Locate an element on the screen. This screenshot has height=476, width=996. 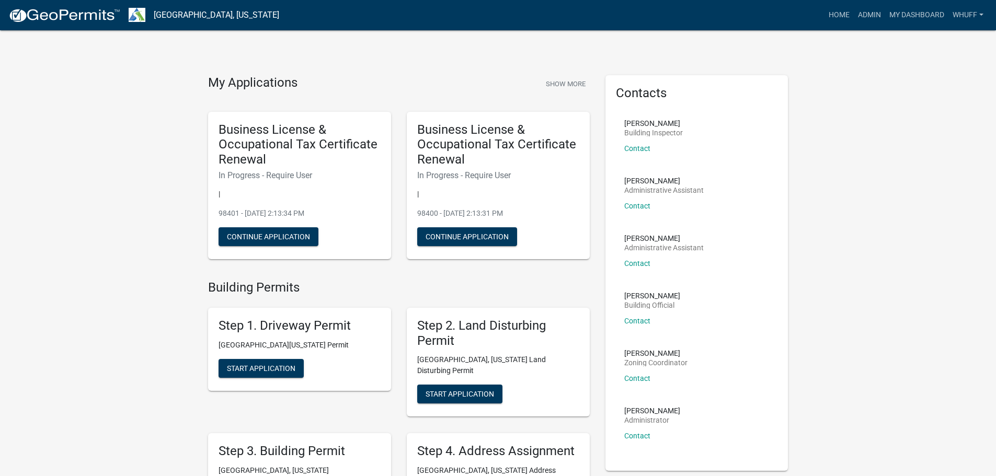
h5: Contacts is located at coordinates (697, 93).